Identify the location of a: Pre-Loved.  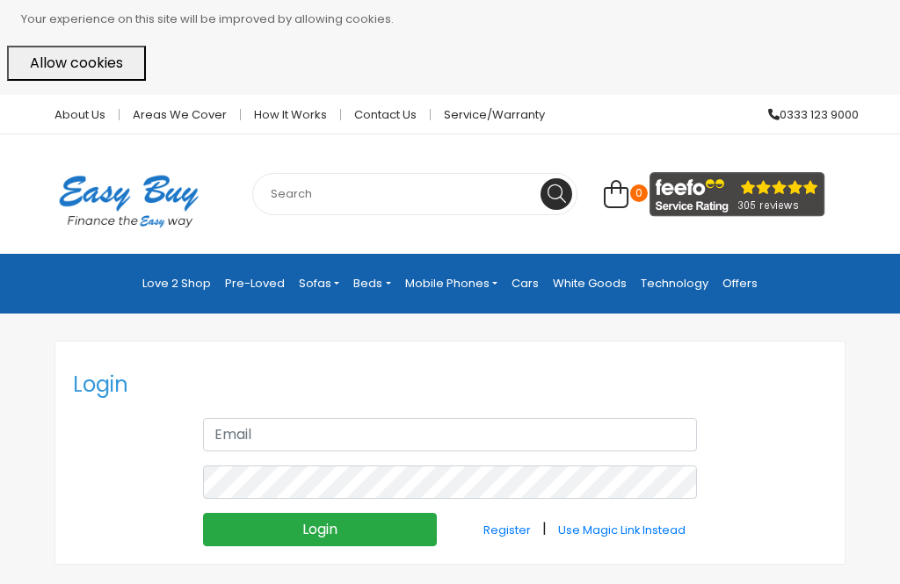
(255, 284).